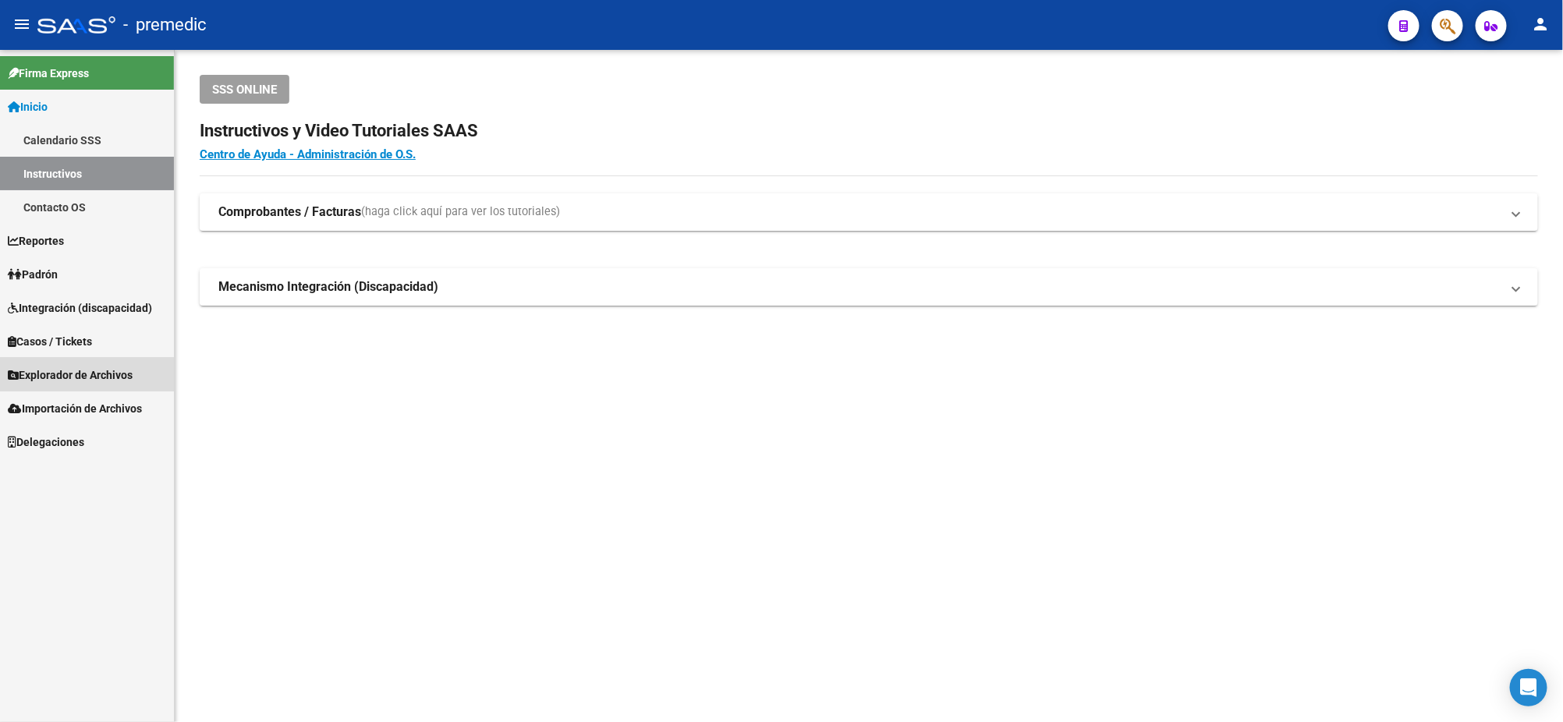 Image resolution: width=1563 pixels, height=722 pixels. Describe the element at coordinates (33, 275) in the screenshot. I see `span: Padrón` at that location.